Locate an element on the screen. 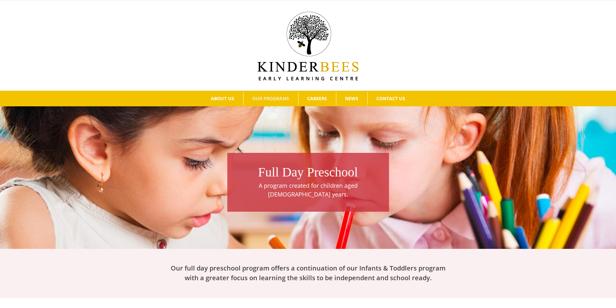 This screenshot has width=616, height=308. h2: Our full day preschool program offers a continuation of our Infants & Toddlers program with a gre... is located at coordinates (308, 273).